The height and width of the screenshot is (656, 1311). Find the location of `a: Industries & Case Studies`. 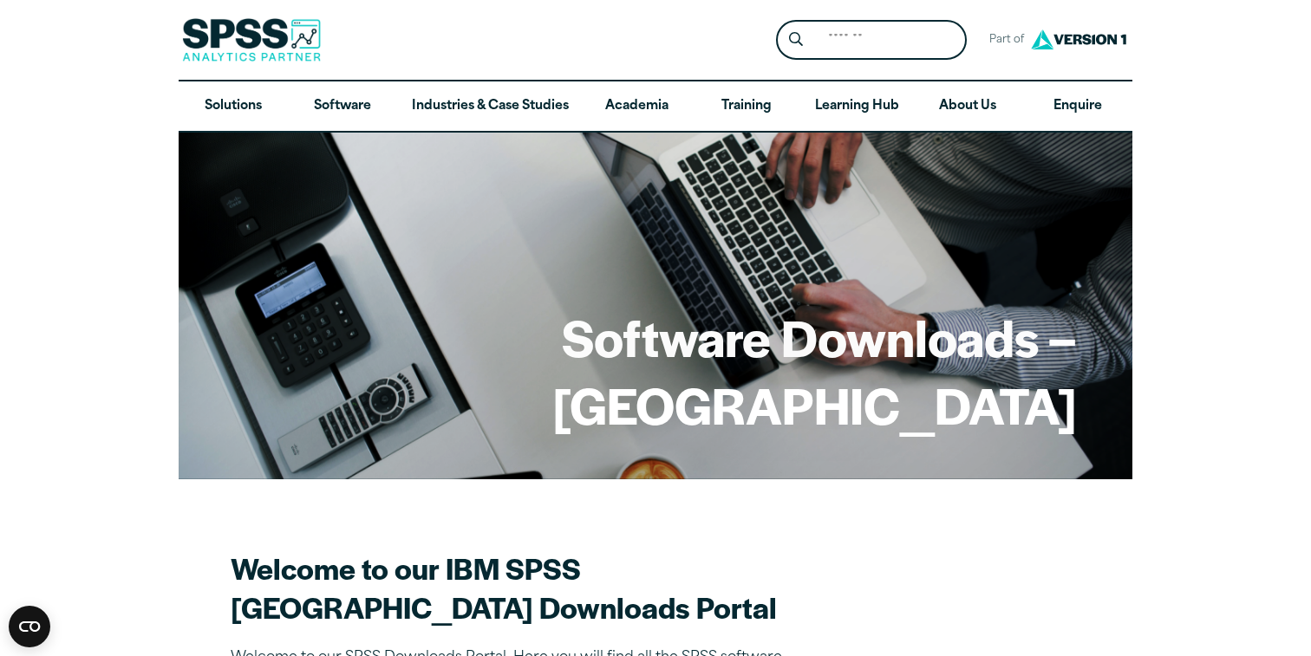

a: Industries & Case Studies is located at coordinates (490, 107).